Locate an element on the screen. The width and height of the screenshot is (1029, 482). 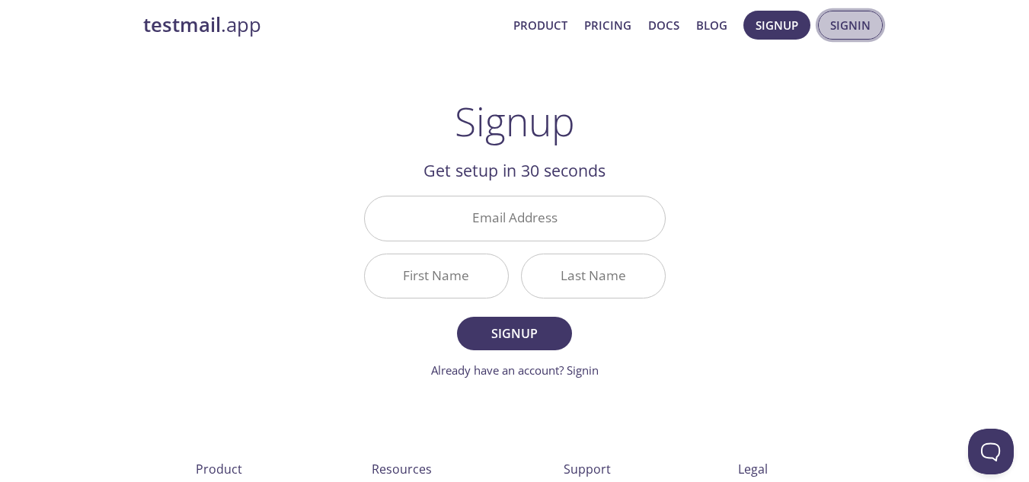
button: Signin is located at coordinates (850, 25).